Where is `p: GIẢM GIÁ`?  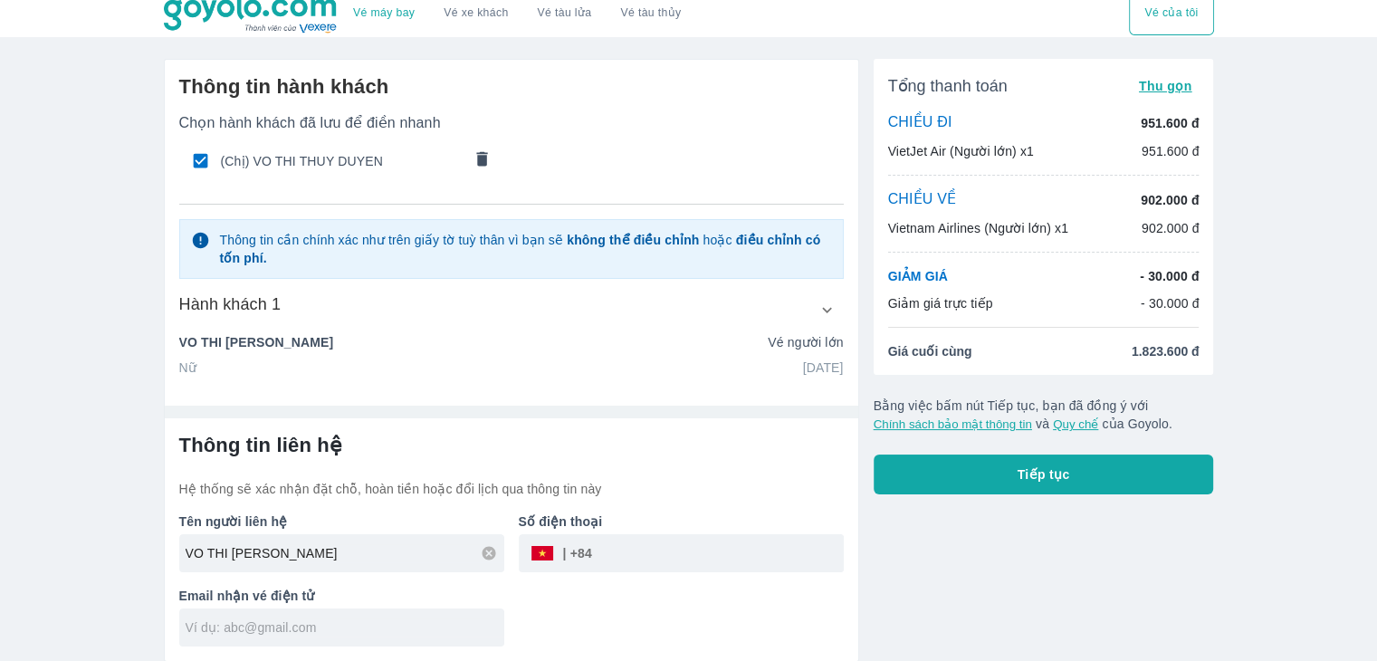
p: GIẢM GIÁ is located at coordinates (918, 276).